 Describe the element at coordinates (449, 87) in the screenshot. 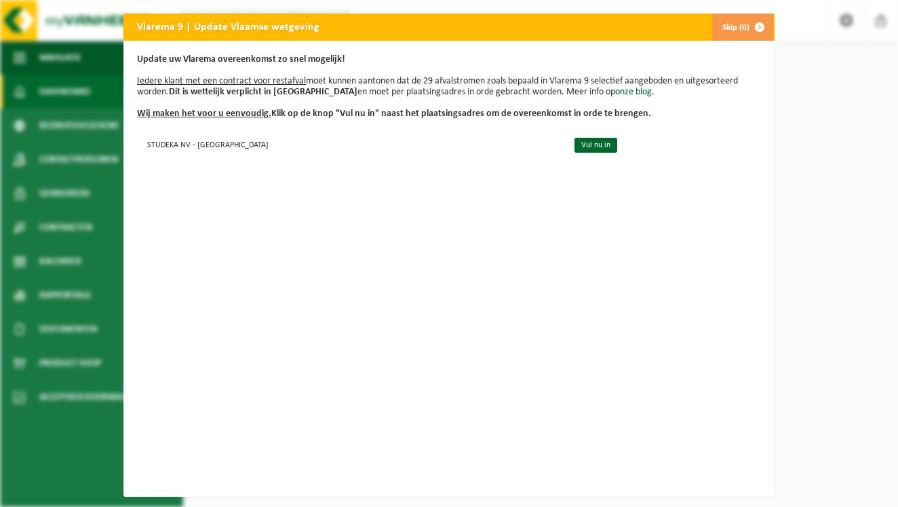

I see `p: moet kunnen aantonen dat de 29 afvalstromen zoals bepaald in Vlarema 9 selectief aangeboden en ui...` at that location.